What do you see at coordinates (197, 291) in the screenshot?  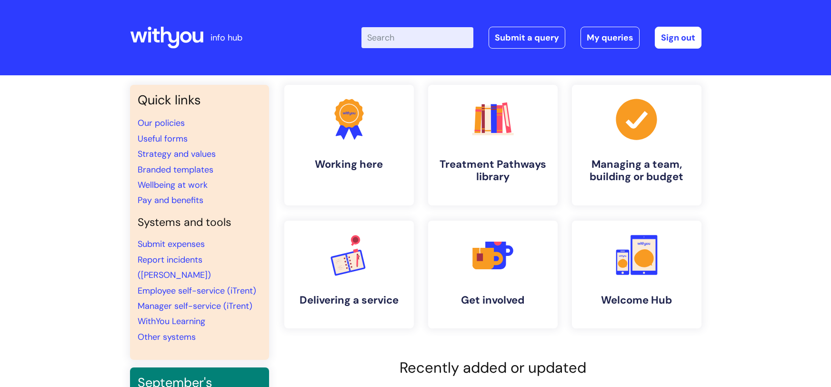 I see `a: Employee self-service (iTrent)` at bounding box center [197, 291].